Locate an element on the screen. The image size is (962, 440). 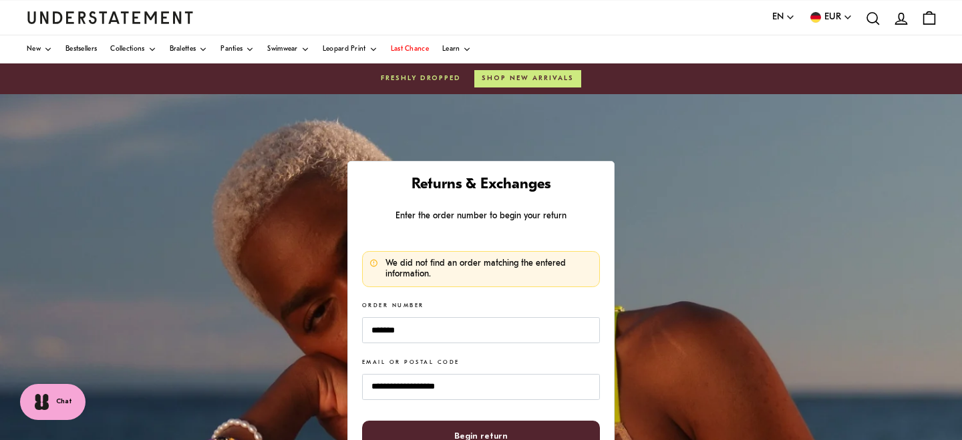
a: Learn is located at coordinates (457, 49).